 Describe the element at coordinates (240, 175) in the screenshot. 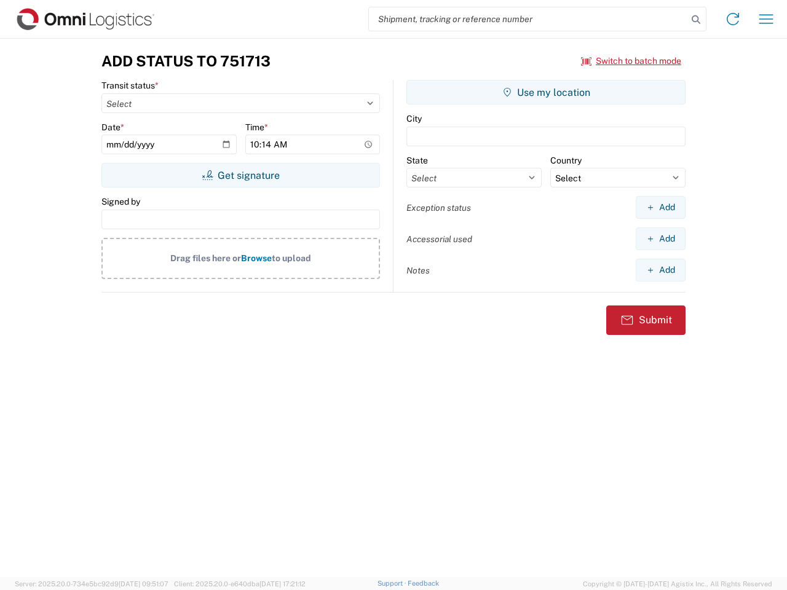

I see `button: Get signature` at that location.